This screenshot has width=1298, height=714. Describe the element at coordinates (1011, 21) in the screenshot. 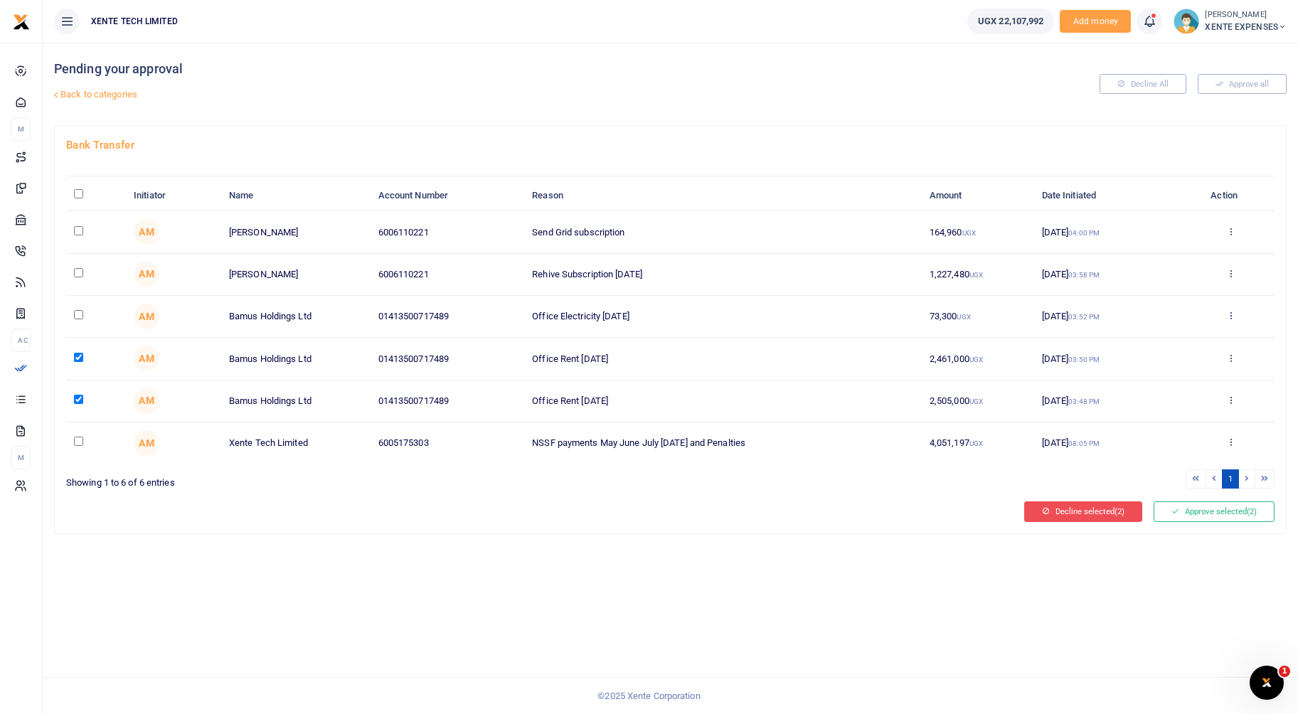

I see `li: Wallet ballance` at that location.